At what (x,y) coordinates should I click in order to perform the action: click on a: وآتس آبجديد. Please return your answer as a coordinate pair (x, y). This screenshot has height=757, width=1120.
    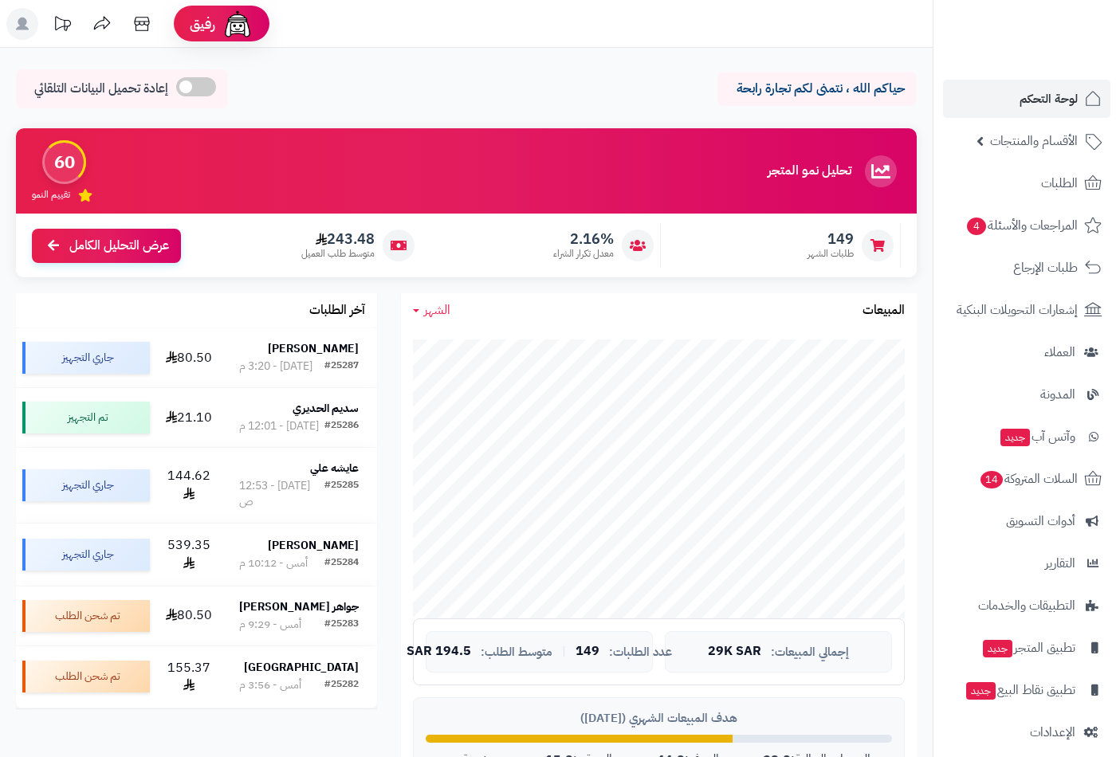
    Looking at the image, I should click on (1026, 437).